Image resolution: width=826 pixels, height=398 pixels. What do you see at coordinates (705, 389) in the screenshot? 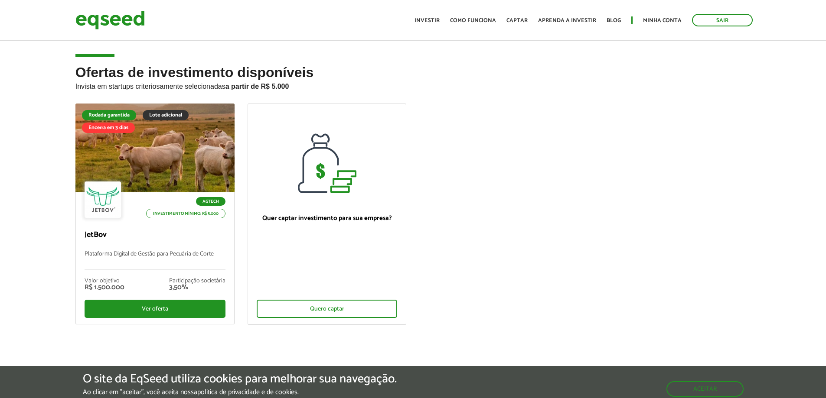
I see `button: Aceitar` at bounding box center [705, 389].